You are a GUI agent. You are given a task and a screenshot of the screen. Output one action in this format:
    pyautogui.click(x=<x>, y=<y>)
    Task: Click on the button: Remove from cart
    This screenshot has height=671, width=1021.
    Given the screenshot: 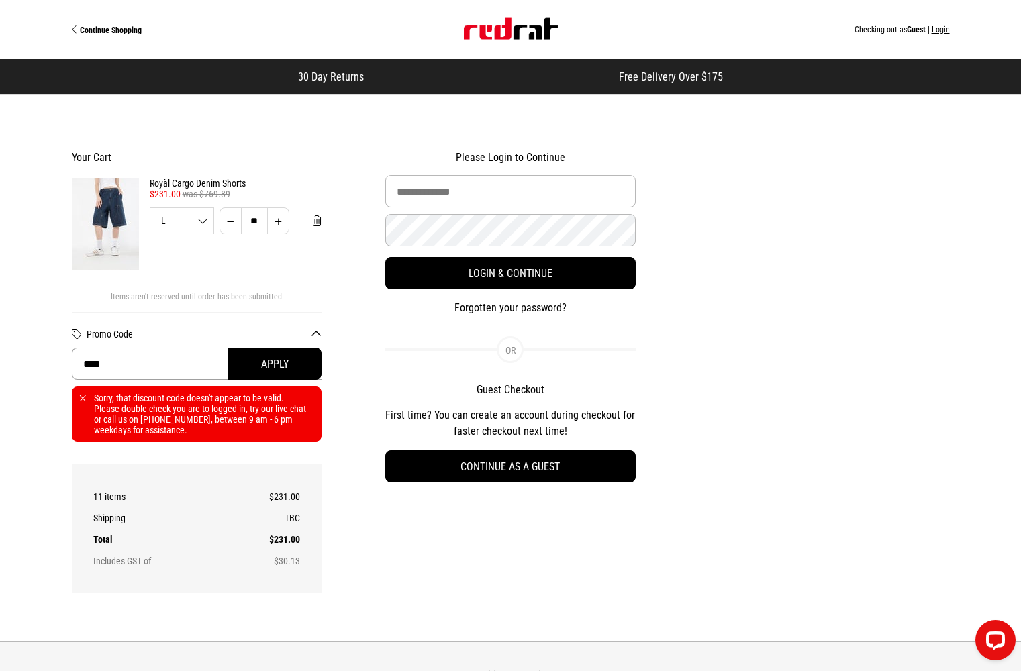 What is the action you would take?
    pyautogui.click(x=317, y=221)
    